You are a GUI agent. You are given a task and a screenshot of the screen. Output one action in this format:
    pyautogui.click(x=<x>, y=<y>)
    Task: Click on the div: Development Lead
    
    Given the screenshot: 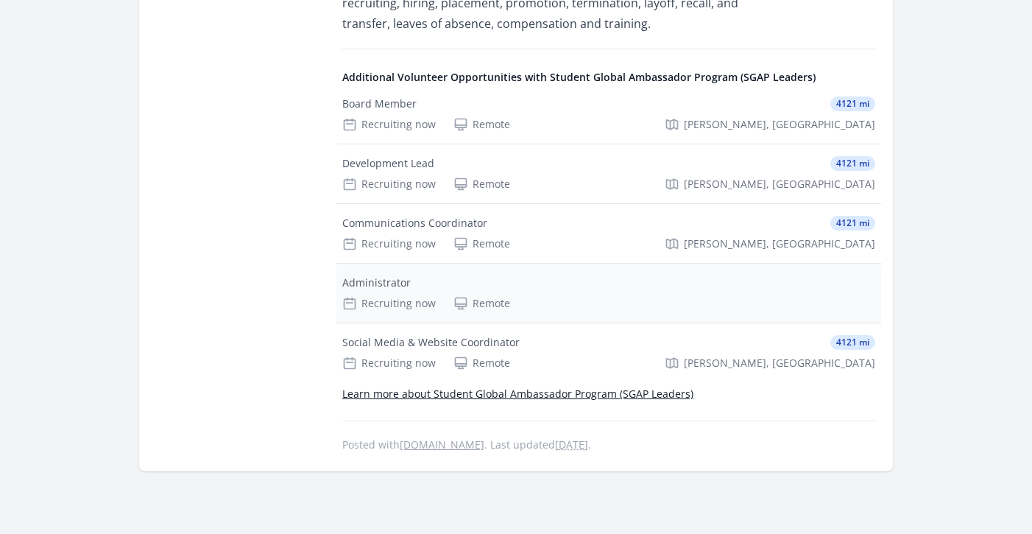 What is the action you would take?
    pyautogui.click(x=388, y=163)
    